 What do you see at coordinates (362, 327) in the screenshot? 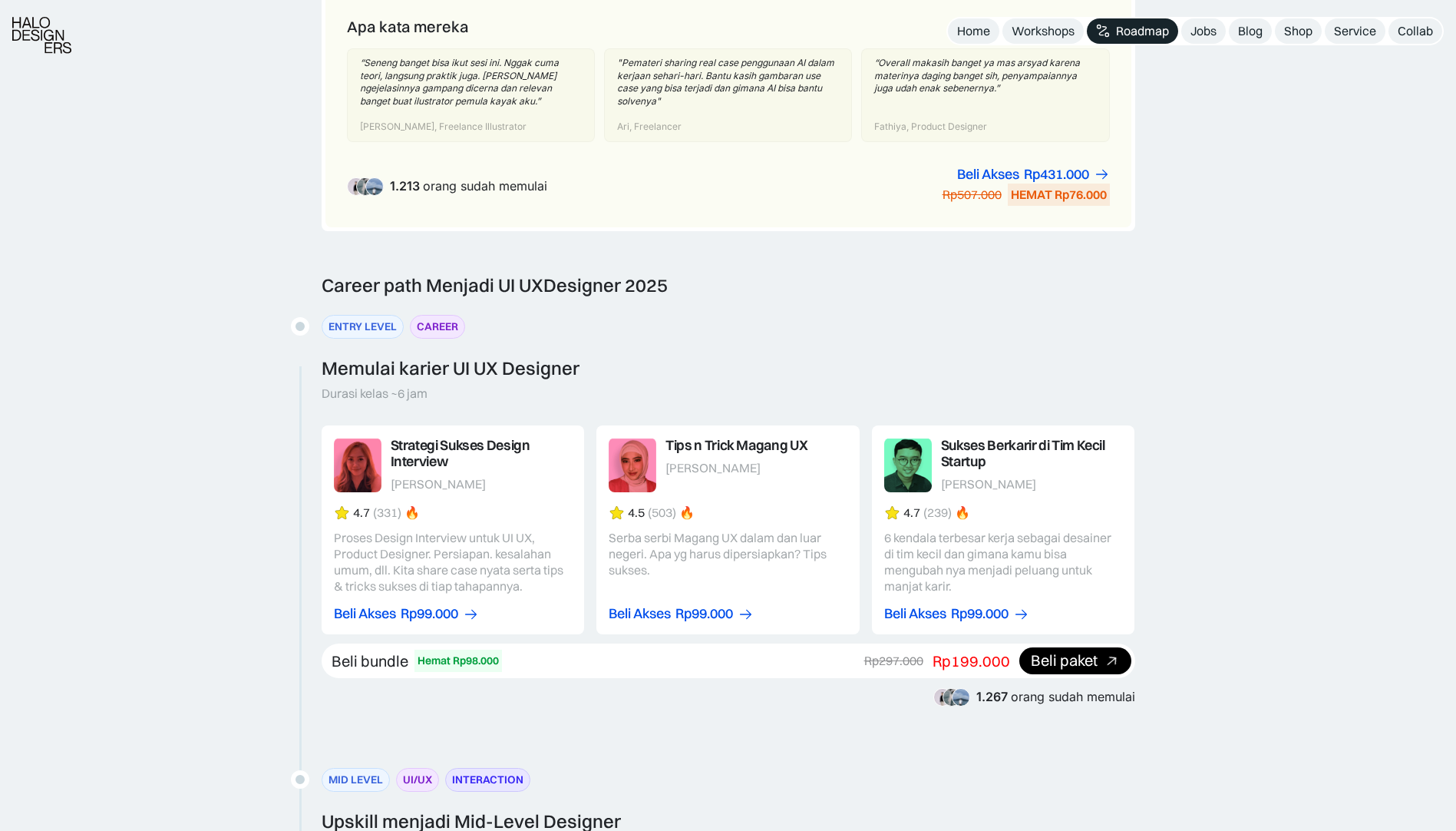
I see `div: ENTRY LEVEL` at bounding box center [362, 327].